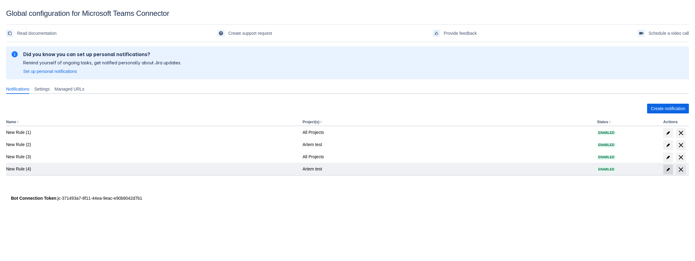 The width and height of the screenshot is (695, 261). I want to click on span: support, so click(221, 33).